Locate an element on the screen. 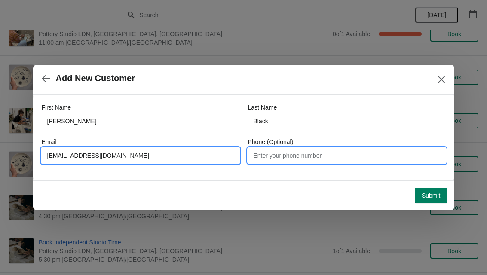 The image size is (487, 275). button: Submit is located at coordinates (431, 195).